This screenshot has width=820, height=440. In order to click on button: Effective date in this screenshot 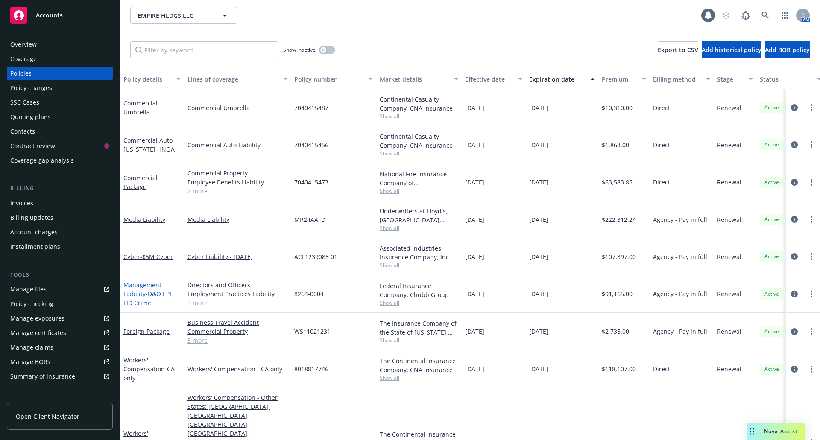, I will do `click(494, 79)`.